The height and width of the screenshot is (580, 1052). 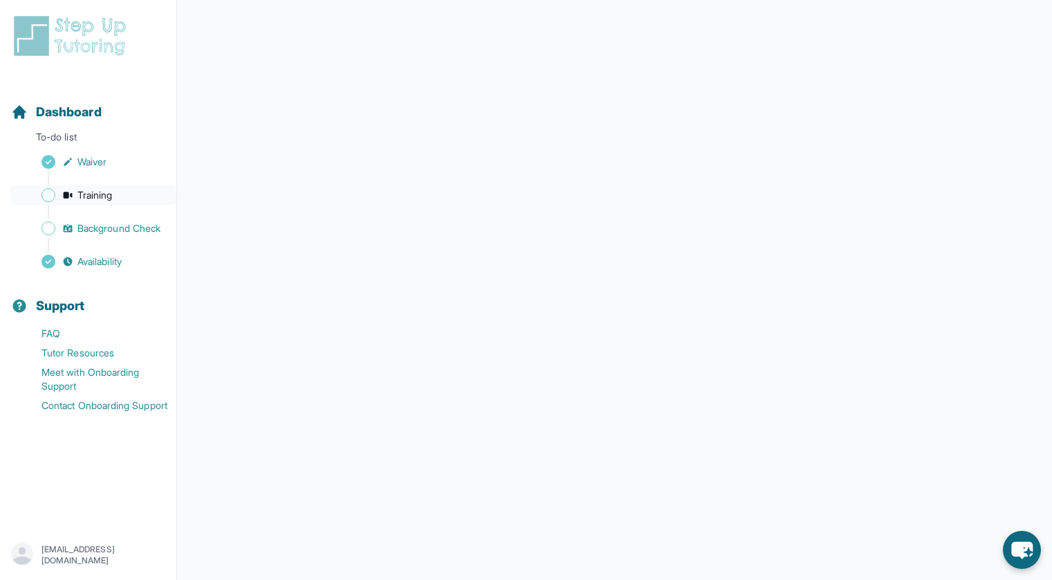 I want to click on span: Background Check, so click(x=119, y=228).